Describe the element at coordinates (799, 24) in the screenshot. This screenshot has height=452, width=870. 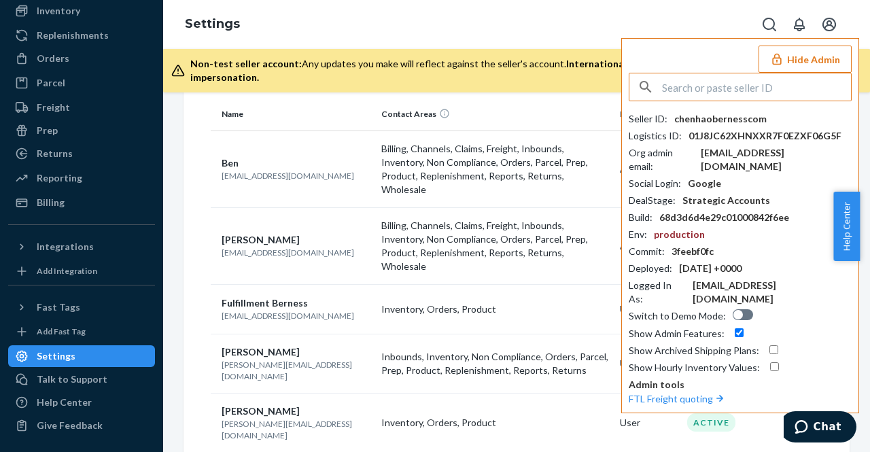
I see `button: Open notifications` at that location.